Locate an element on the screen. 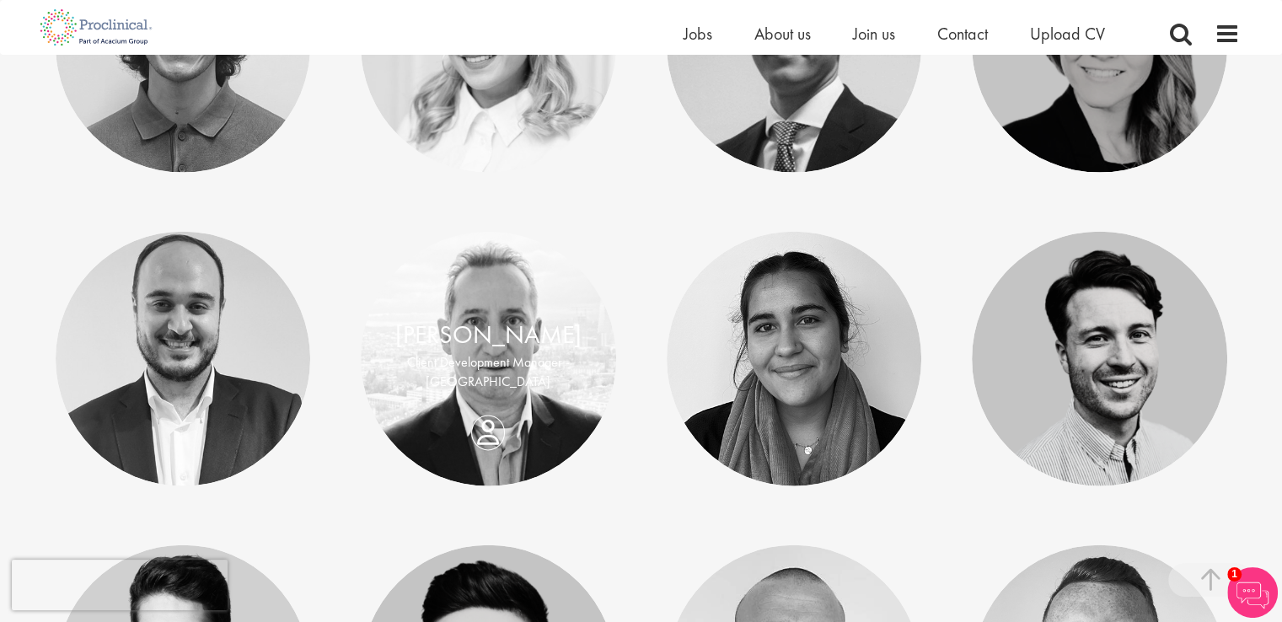 Image resolution: width=1282 pixels, height=622 pixels. a: Upload CV is located at coordinates (1067, 34).